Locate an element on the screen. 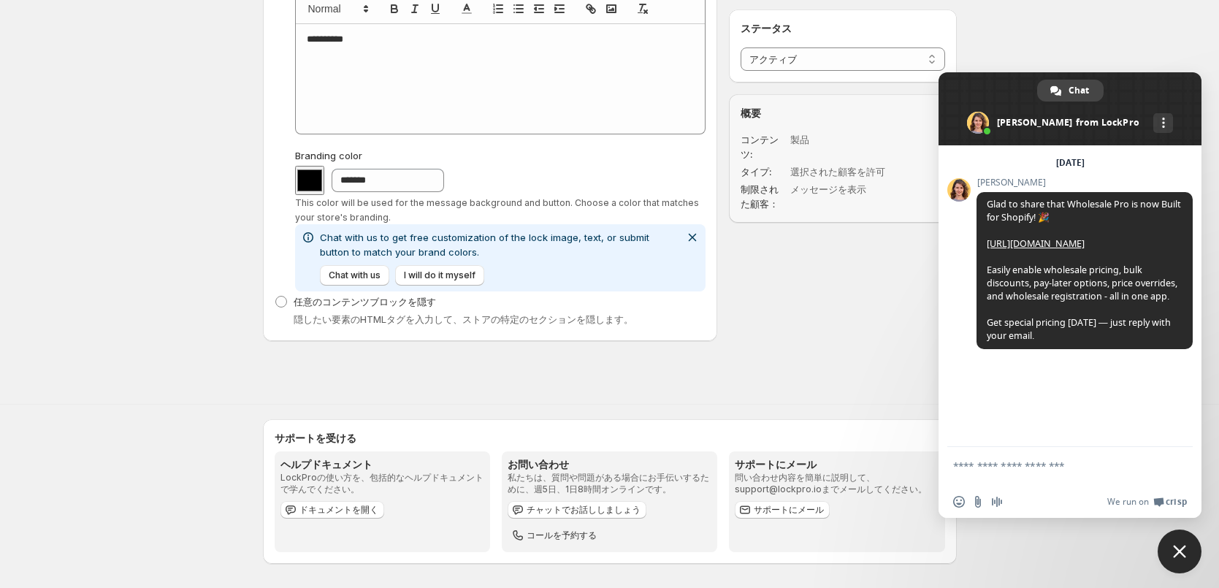 This screenshot has width=1219, height=588. h2: ステータス is located at coordinates (842, 28).